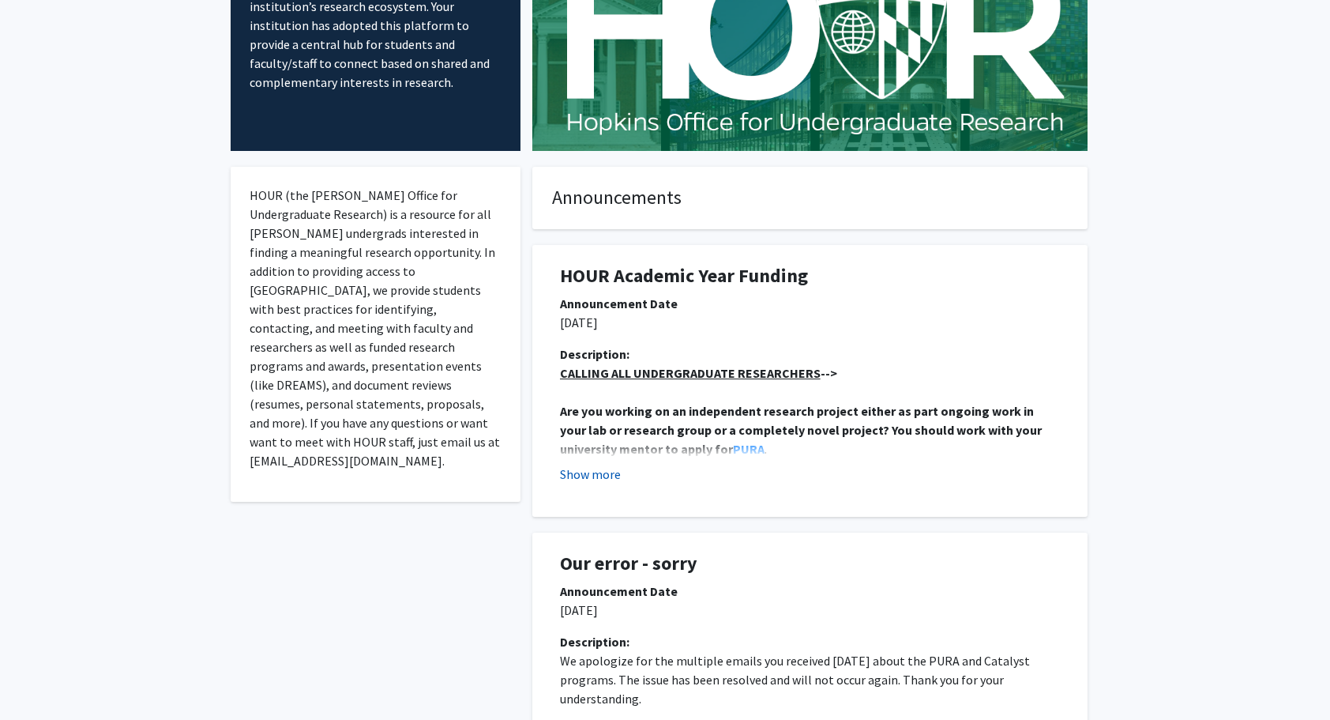 The image size is (1330, 720). Describe the element at coordinates (749, 449) in the screenshot. I see `strong: PURA` at that location.